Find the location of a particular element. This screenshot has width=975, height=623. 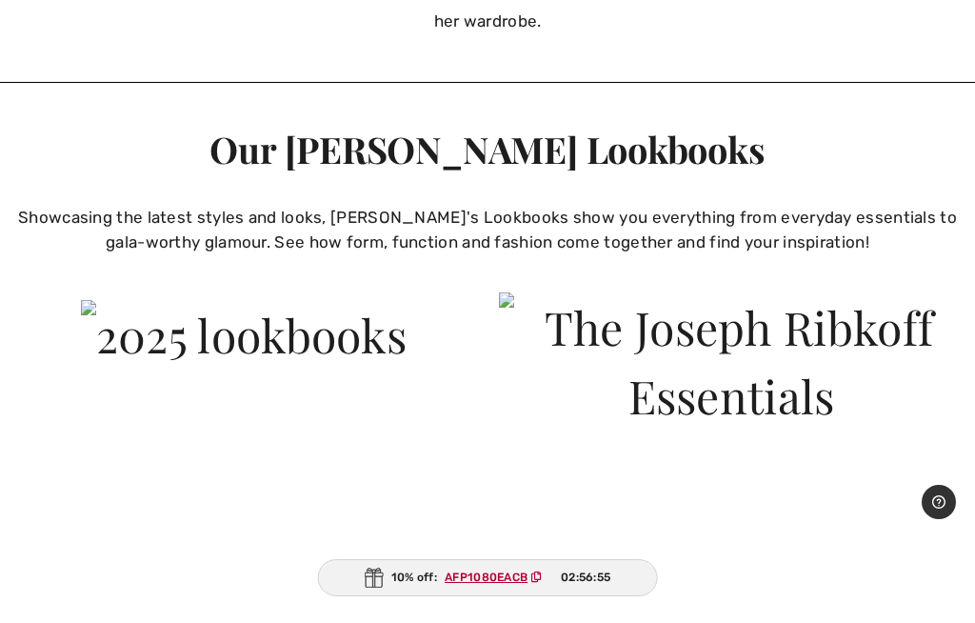

img: 2025 lookbooks is located at coordinates (244, 334).